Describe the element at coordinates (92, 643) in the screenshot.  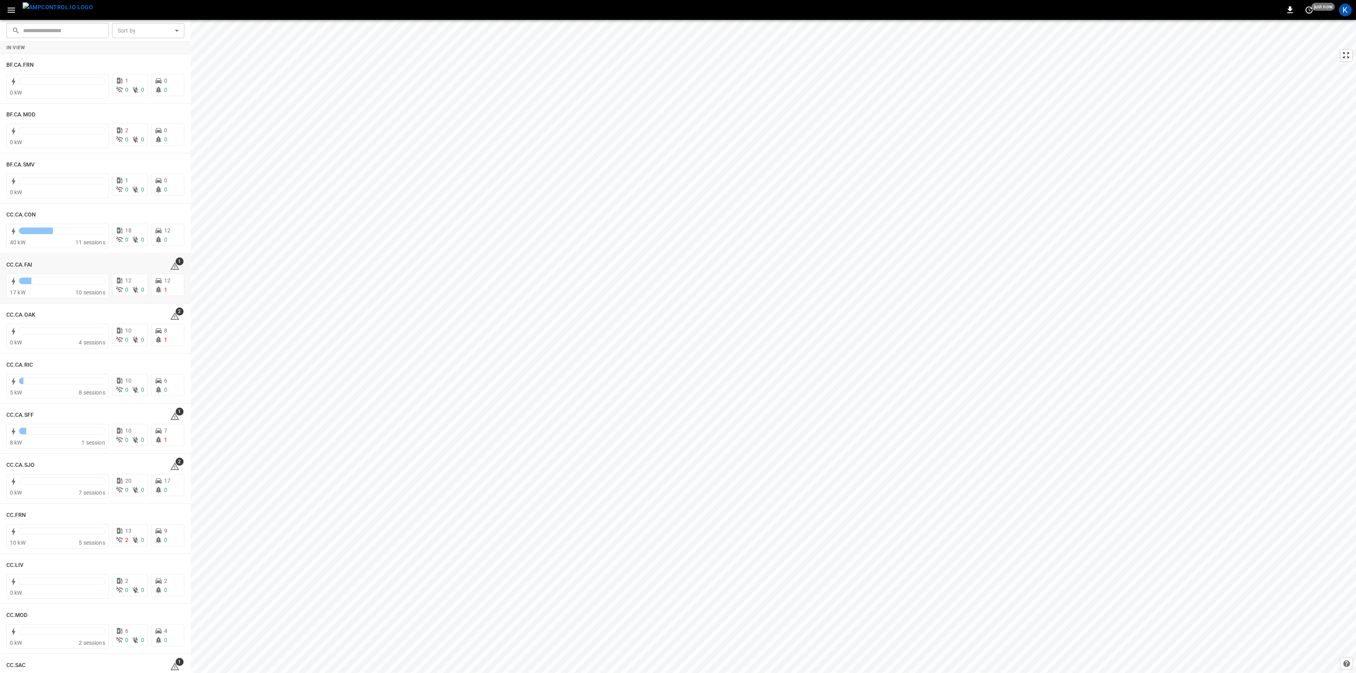
I see `span: 2 sessions` at that location.